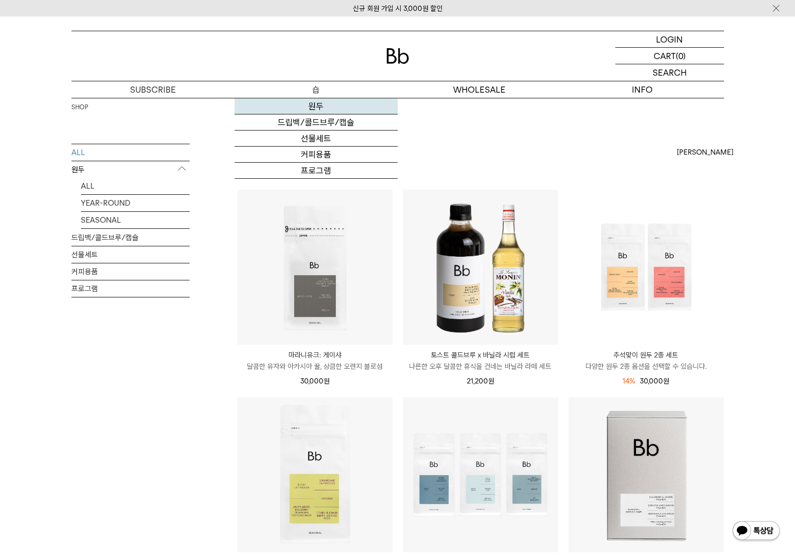  What do you see at coordinates (135, 203) in the screenshot?
I see `a: YEAR-ROUND` at bounding box center [135, 203].